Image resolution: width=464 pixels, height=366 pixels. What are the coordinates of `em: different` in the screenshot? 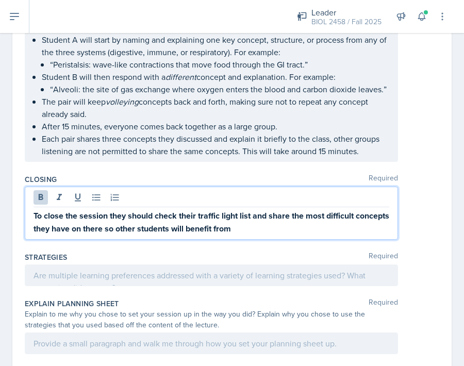 It's located at (181, 77).